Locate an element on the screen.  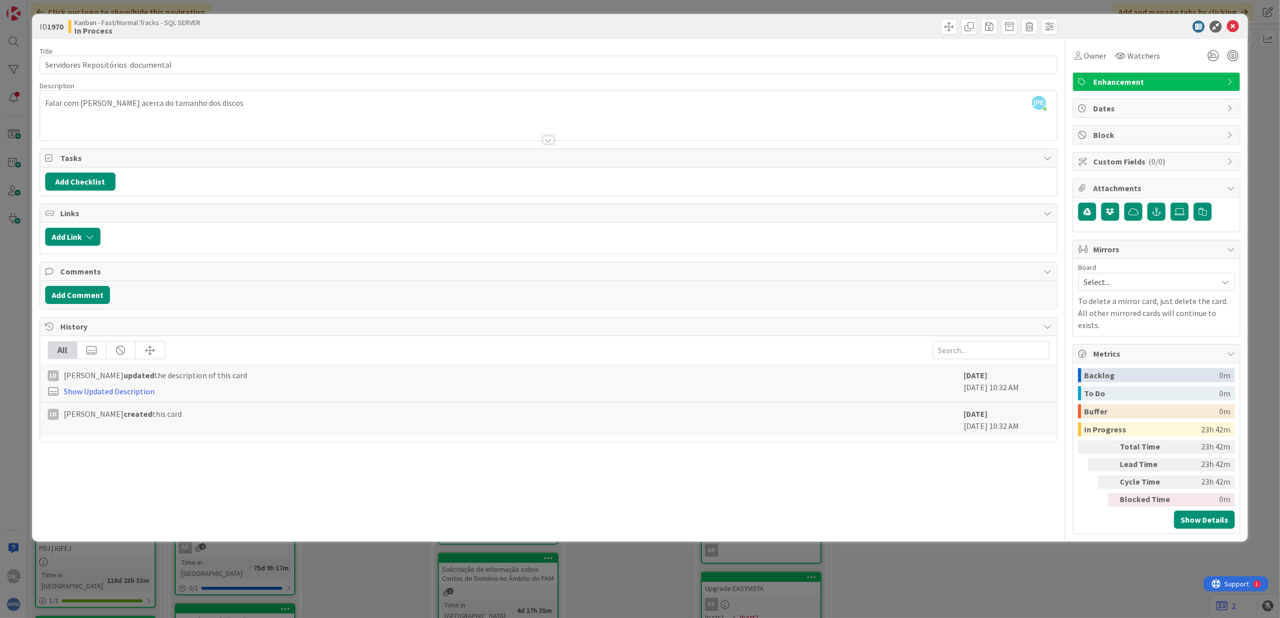
span: Enhancement is located at coordinates (1157, 82).